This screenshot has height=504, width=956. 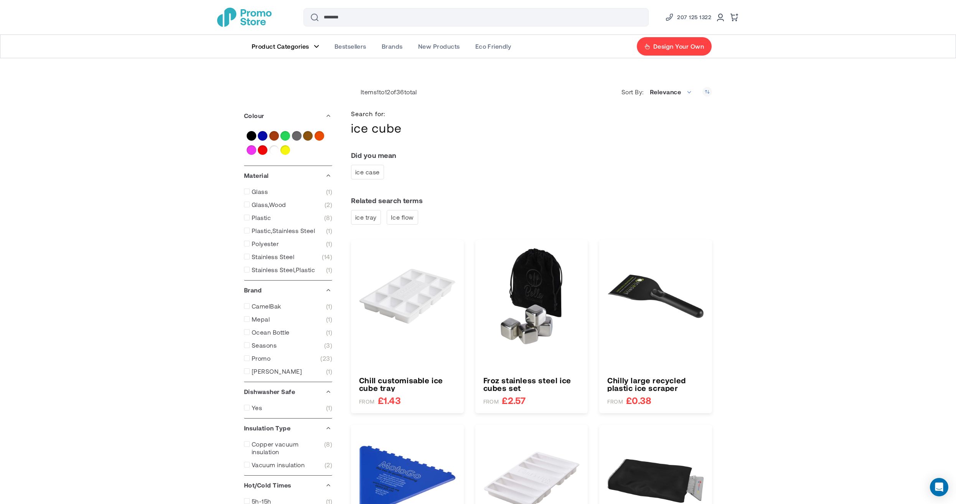 I want to click on a: Brown, so click(x=274, y=136).